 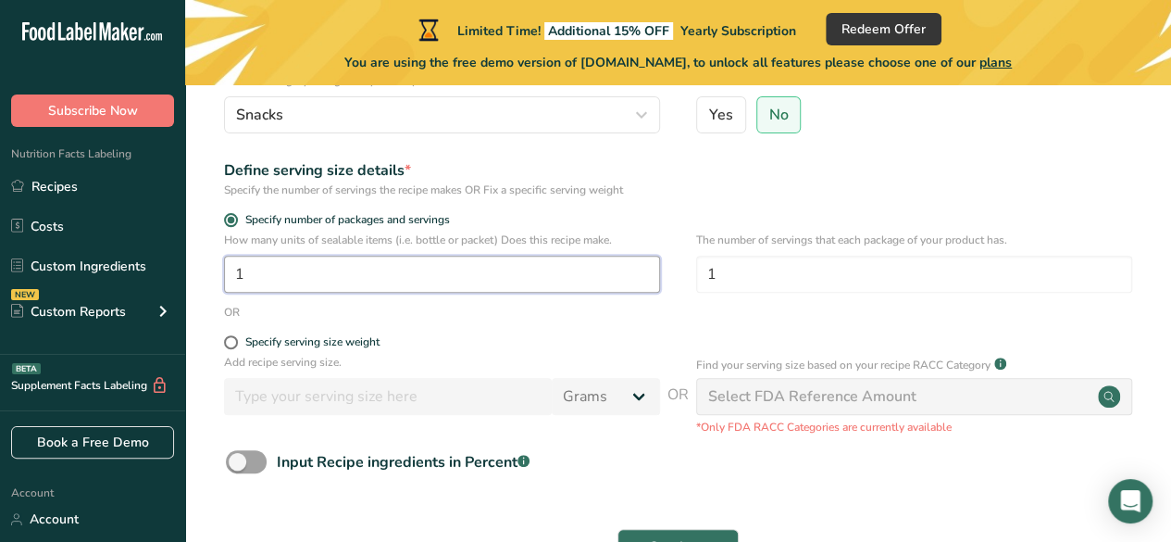 I want to click on div: Open Intercom Messenger, so click(x=1131, y=501).